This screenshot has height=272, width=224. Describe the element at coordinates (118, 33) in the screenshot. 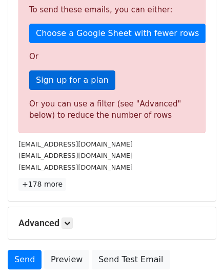

I see `a: Choose a Google Sheet with fewer rows` at that location.